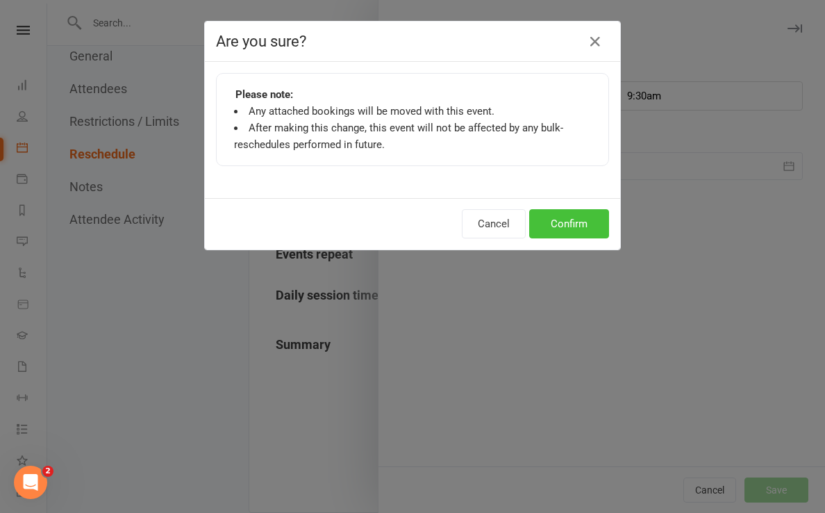 Image resolution: width=825 pixels, height=513 pixels. I want to click on button: Close, so click(595, 42).